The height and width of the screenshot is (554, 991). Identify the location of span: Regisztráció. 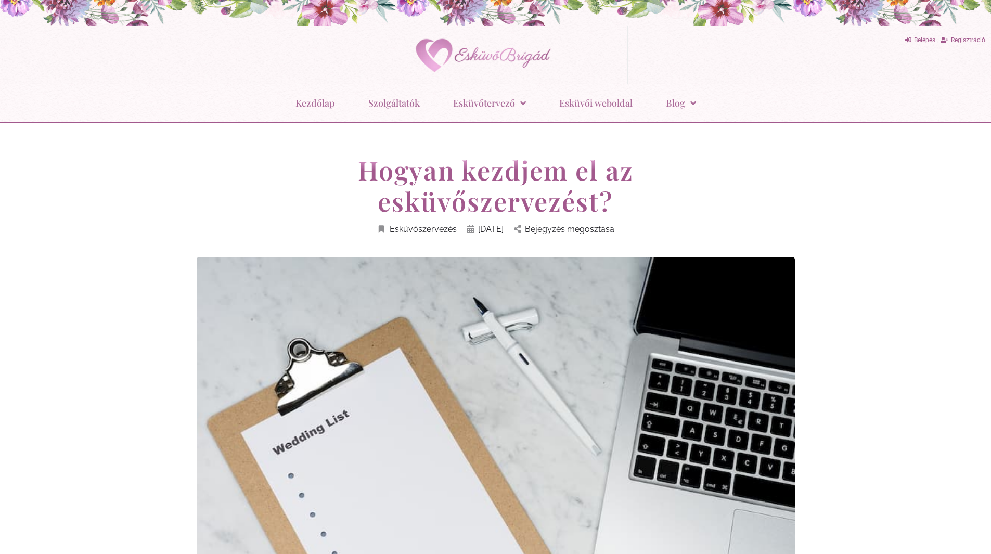
(968, 40).